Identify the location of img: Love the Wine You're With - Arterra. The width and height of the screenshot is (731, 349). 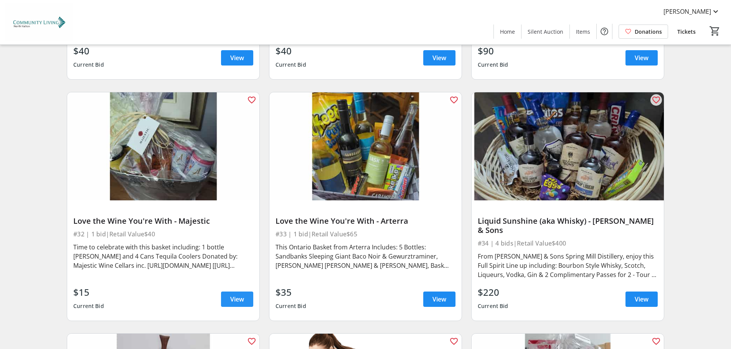
(365, 147).